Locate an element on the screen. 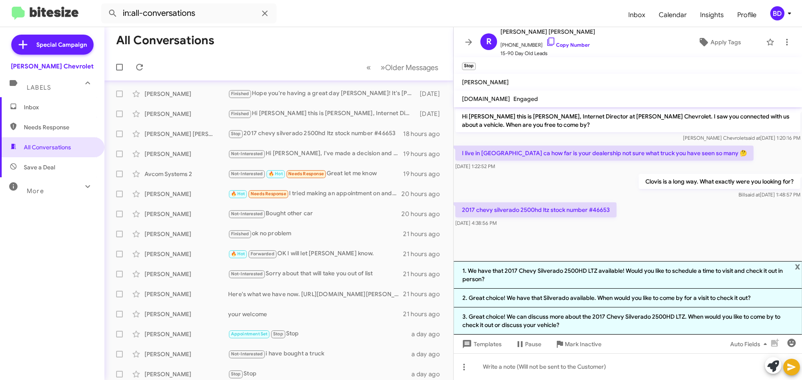 This screenshot has height=380, width=802. button: Apply Tags is located at coordinates (719, 42).